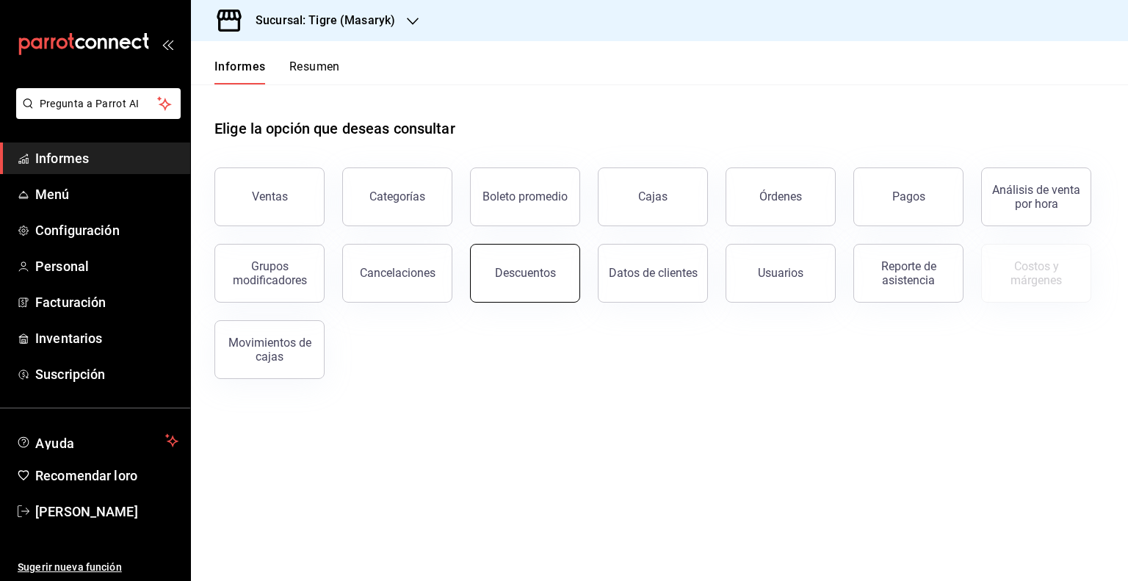 The image size is (1128, 581). I want to click on font: Cajas, so click(653, 196).